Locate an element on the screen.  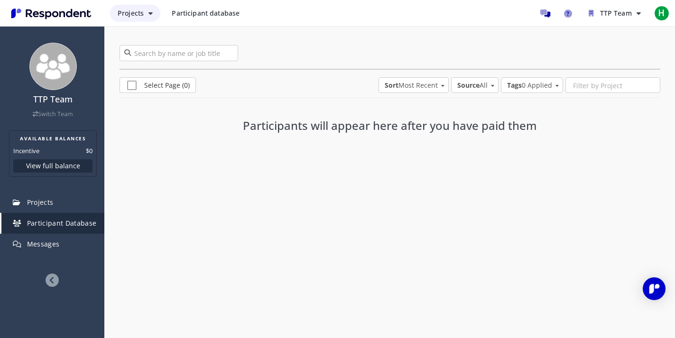
md-select: Sort: Most Recent is located at coordinates (413, 85).